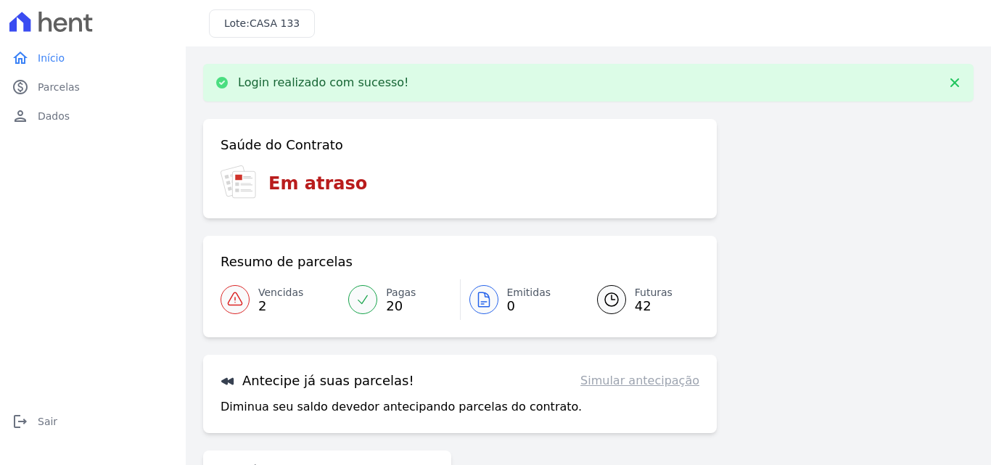 Image resolution: width=991 pixels, height=465 pixels. Describe the element at coordinates (654, 292) in the screenshot. I see `span: Futuras` at that location.